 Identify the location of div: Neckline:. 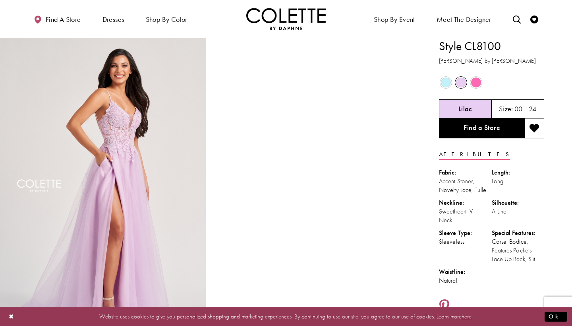
(465, 203).